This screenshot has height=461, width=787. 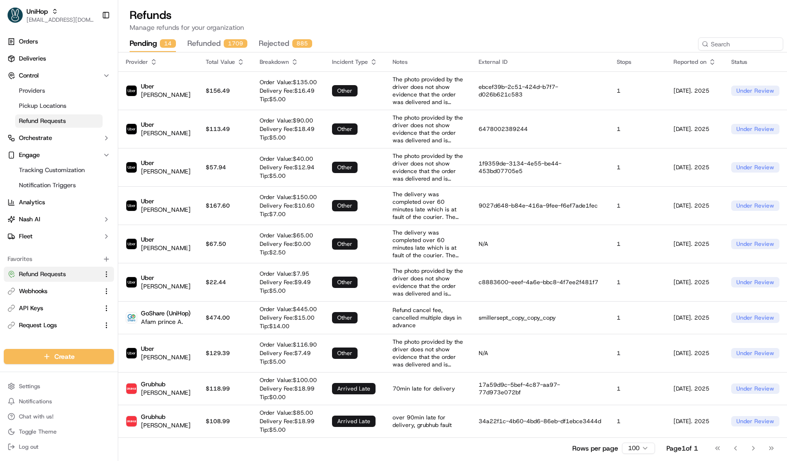 What do you see at coordinates (59, 91) in the screenshot?
I see `a: Providers` at bounding box center [59, 91].